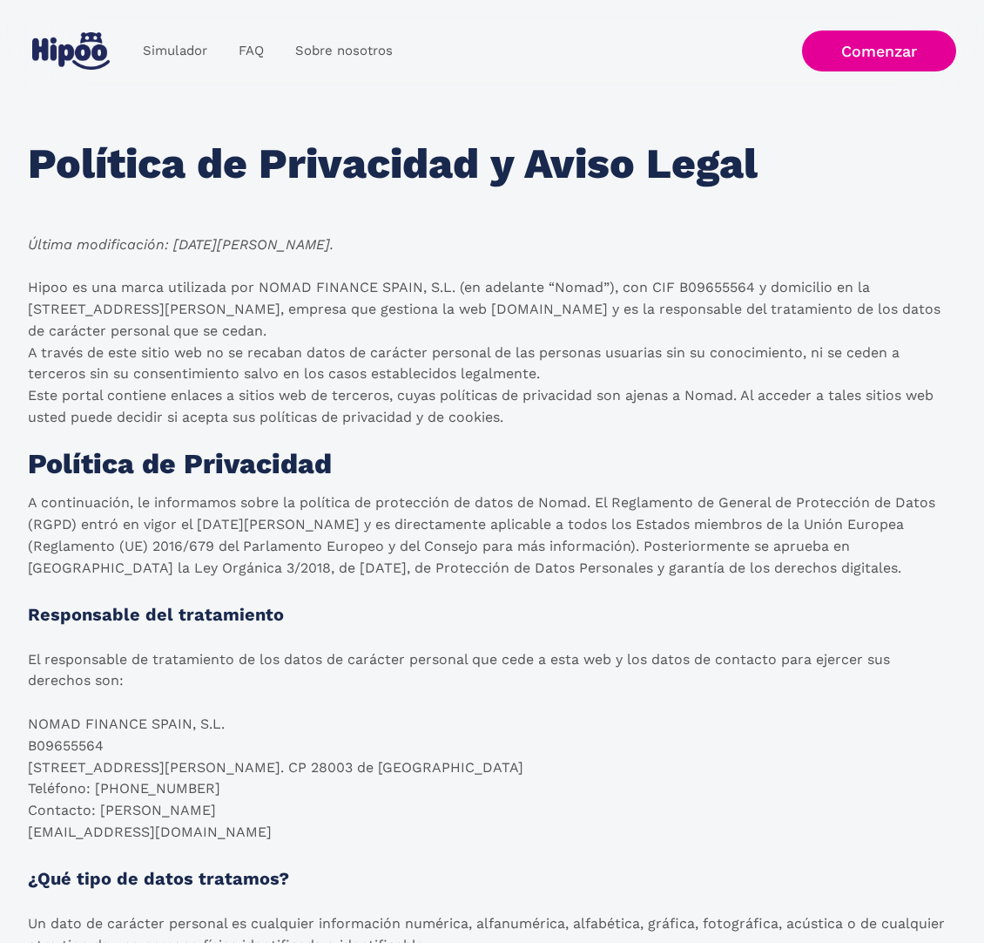 Image resolution: width=984 pixels, height=943 pixels. I want to click on h1: Política de Privacidad, so click(179, 464).